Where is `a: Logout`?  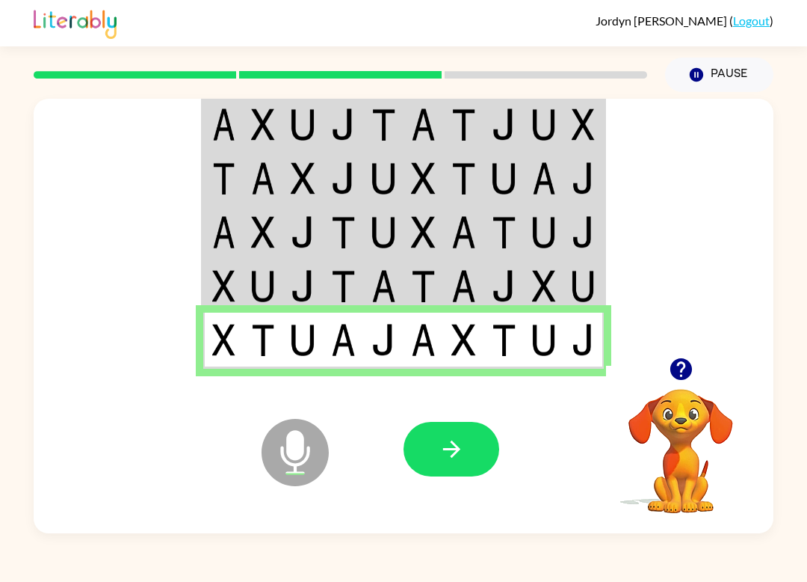
a: Logout is located at coordinates (751, 20).